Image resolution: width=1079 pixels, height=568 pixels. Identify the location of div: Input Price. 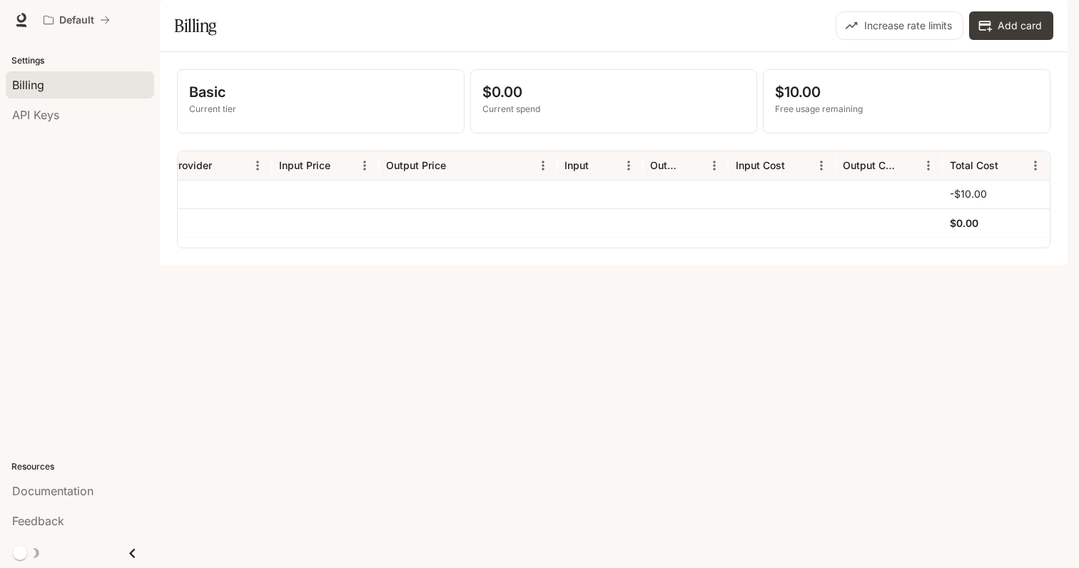
(305, 165).